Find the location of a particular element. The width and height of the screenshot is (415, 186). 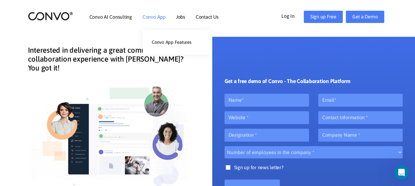

a: Jobs is located at coordinates (181, 17).